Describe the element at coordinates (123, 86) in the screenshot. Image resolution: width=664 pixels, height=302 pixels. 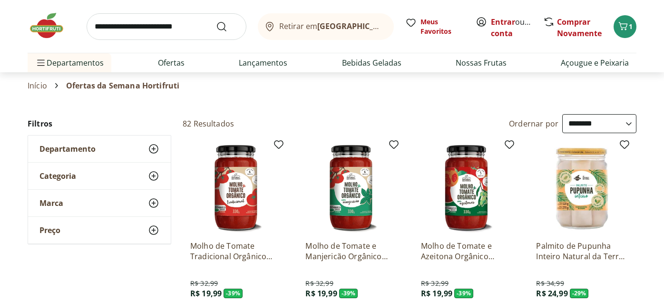
I see `span: Ofertas da Semana Hortifruti` at that location.